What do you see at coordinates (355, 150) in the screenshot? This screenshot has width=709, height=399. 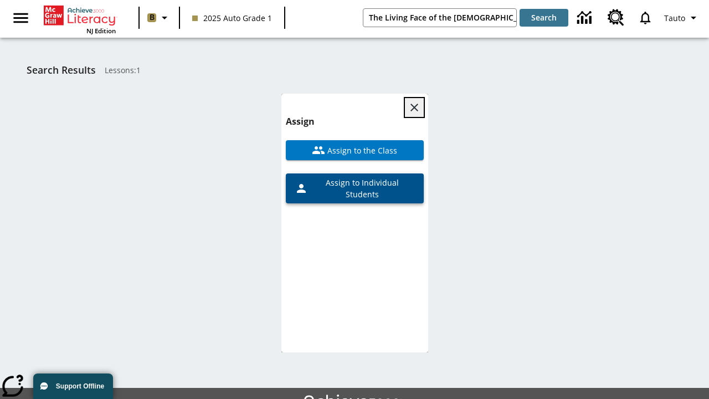 I see `button: Assign to the Class` at bounding box center [355, 150].